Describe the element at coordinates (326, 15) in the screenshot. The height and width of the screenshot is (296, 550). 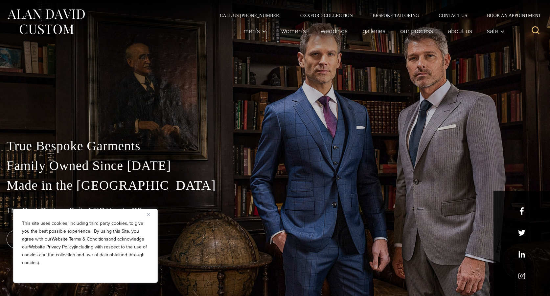
I see `a: Oxxford Collection` at that location.